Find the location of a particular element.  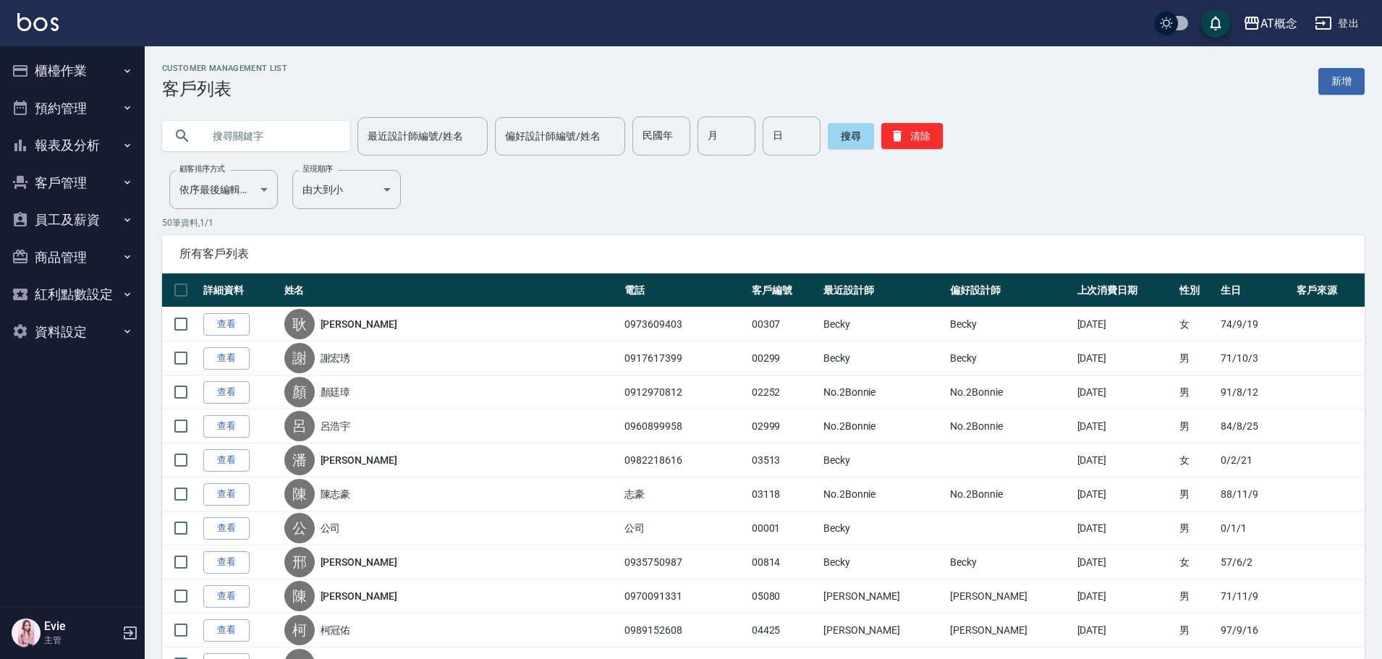

th: 詳細資料 is located at coordinates (240, 290).